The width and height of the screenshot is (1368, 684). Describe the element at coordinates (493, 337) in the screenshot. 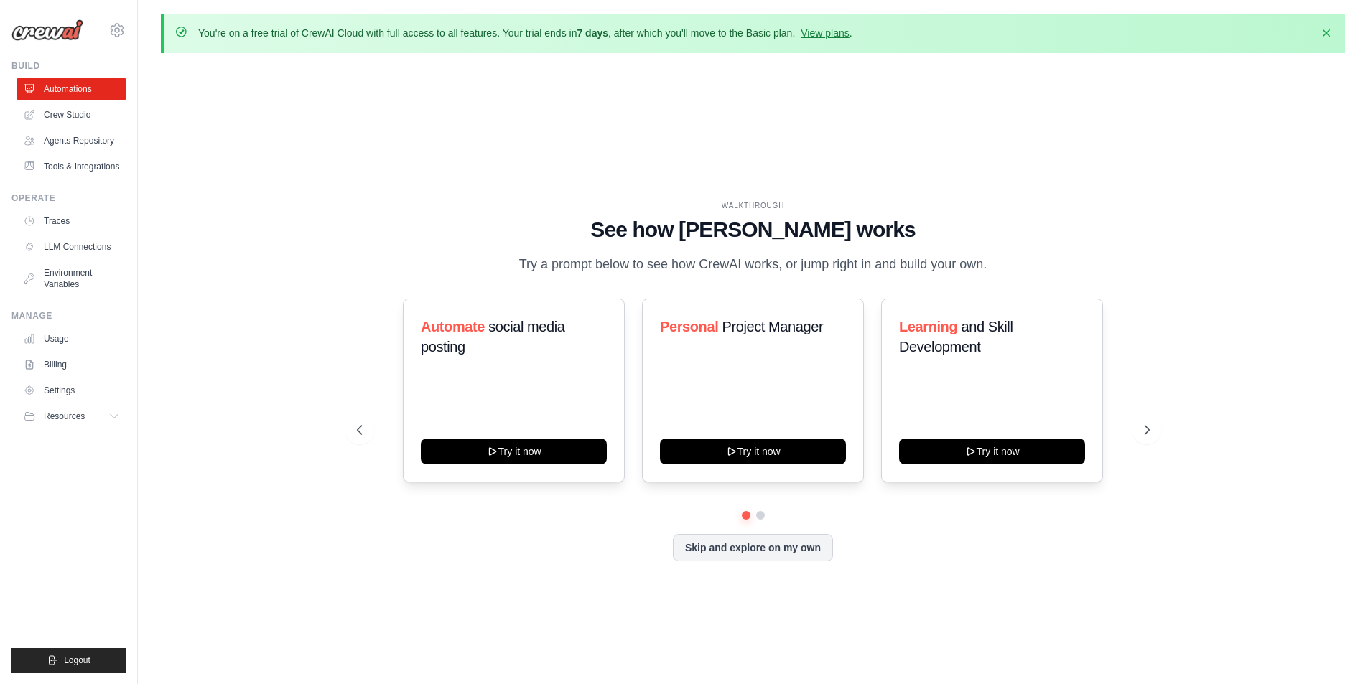

I see `span: social media posting` at that location.